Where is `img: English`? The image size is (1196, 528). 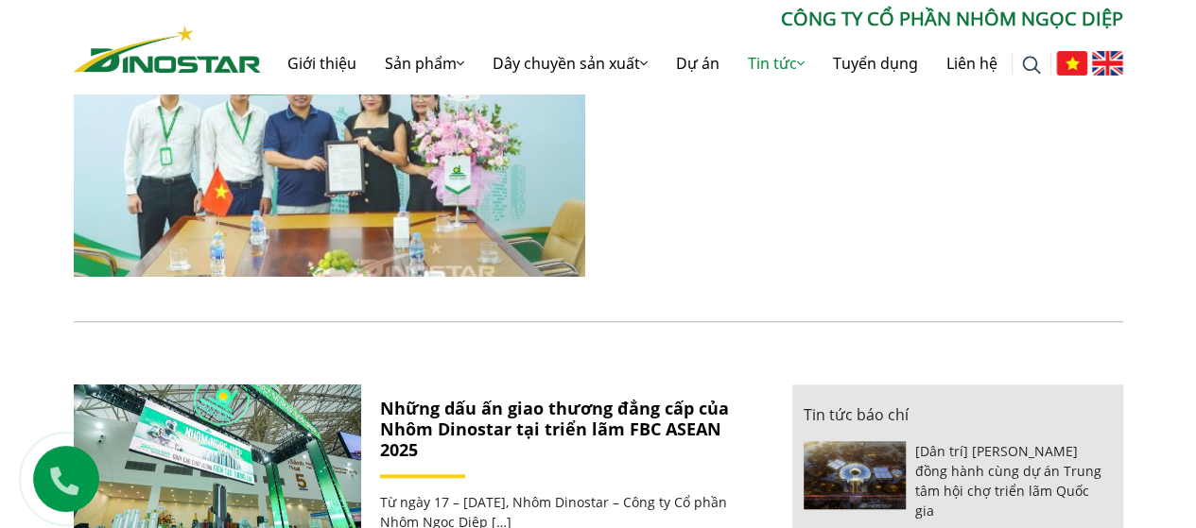
img: English is located at coordinates (1107, 63).